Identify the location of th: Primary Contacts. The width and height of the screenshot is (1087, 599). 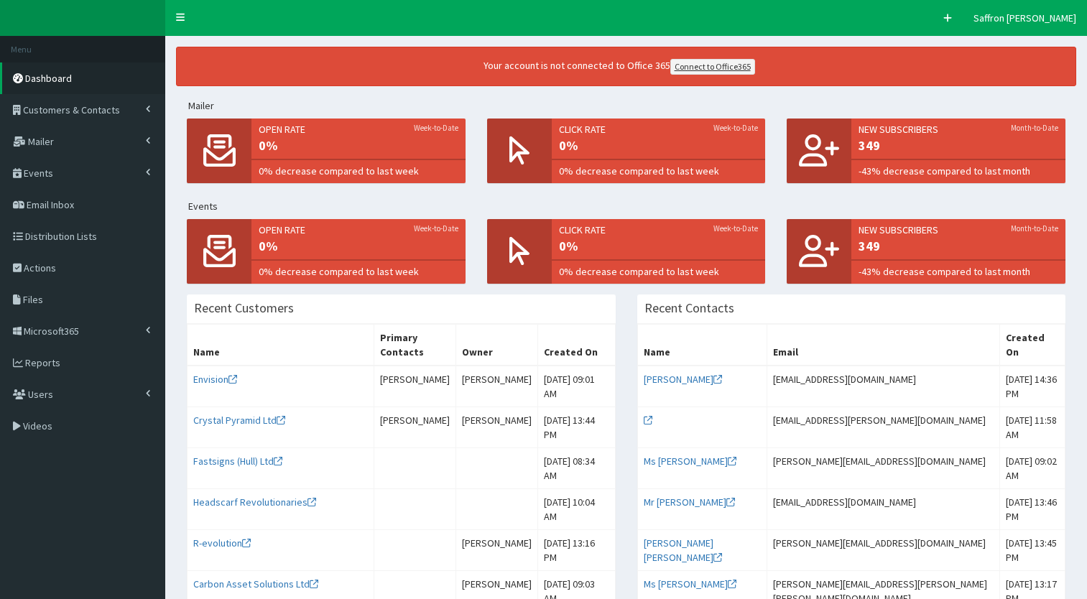
(415, 346).